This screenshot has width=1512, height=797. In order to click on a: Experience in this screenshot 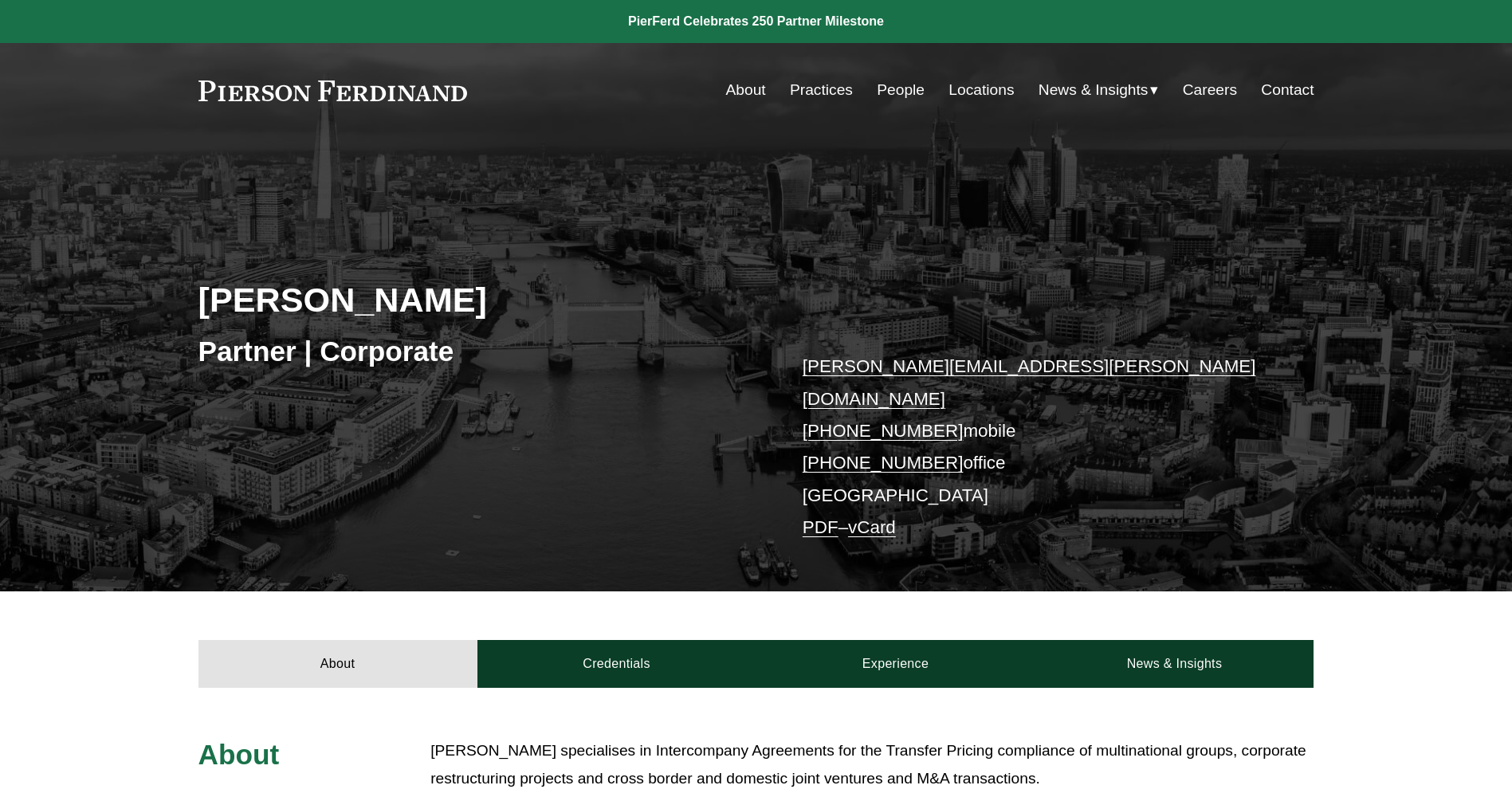, I will do `click(896, 664)`.